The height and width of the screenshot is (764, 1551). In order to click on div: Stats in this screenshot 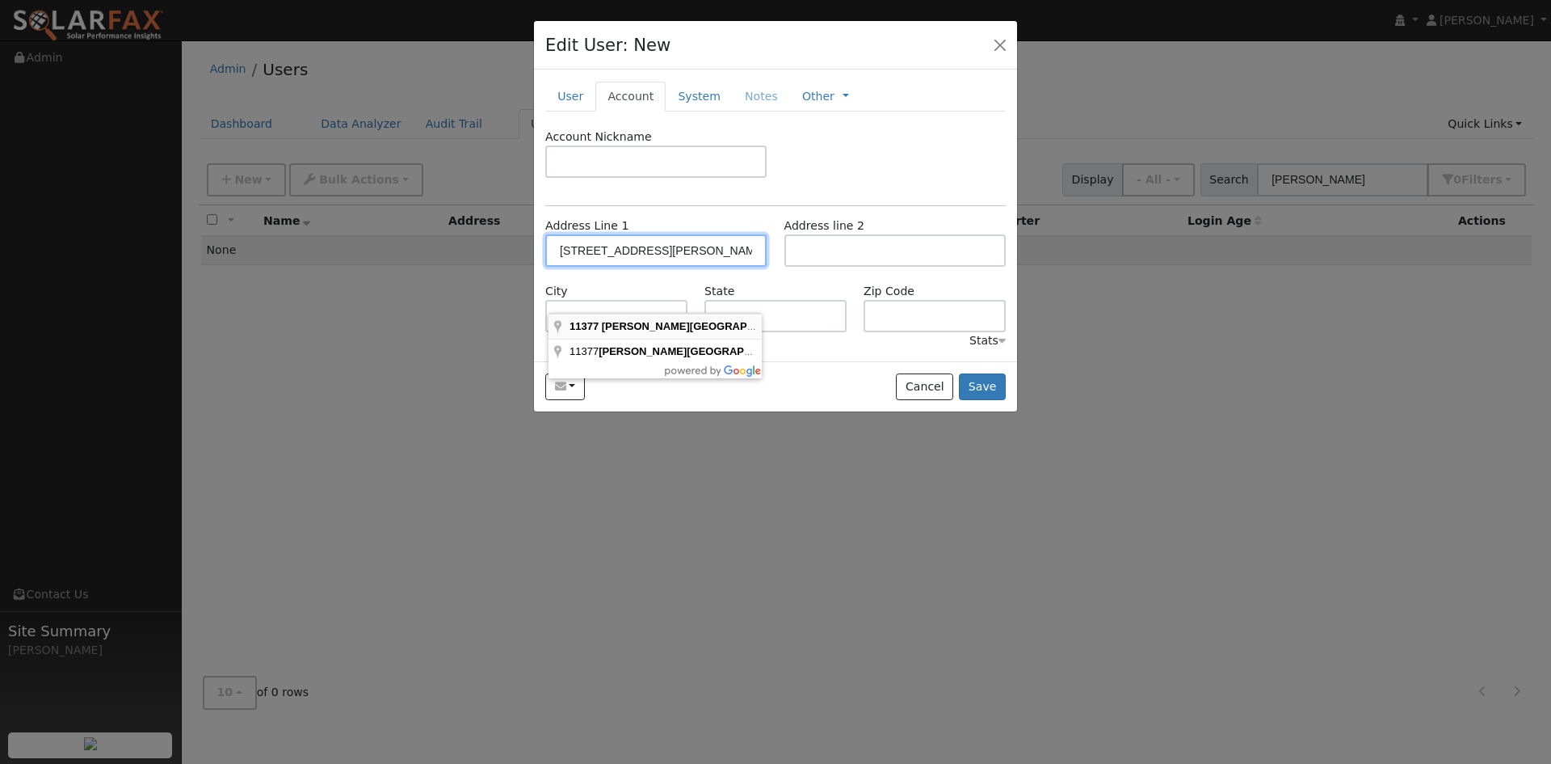, I will do `click(987, 340)`.